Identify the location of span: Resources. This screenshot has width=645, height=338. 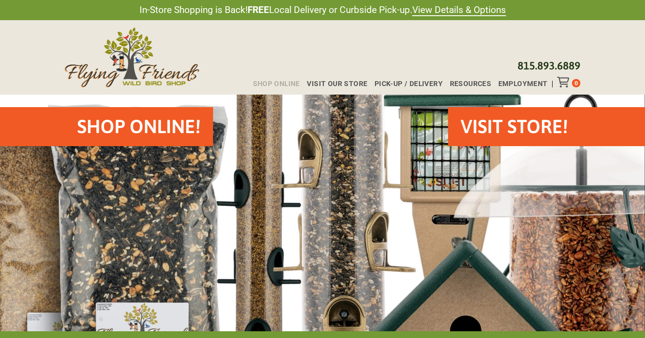
(470, 84).